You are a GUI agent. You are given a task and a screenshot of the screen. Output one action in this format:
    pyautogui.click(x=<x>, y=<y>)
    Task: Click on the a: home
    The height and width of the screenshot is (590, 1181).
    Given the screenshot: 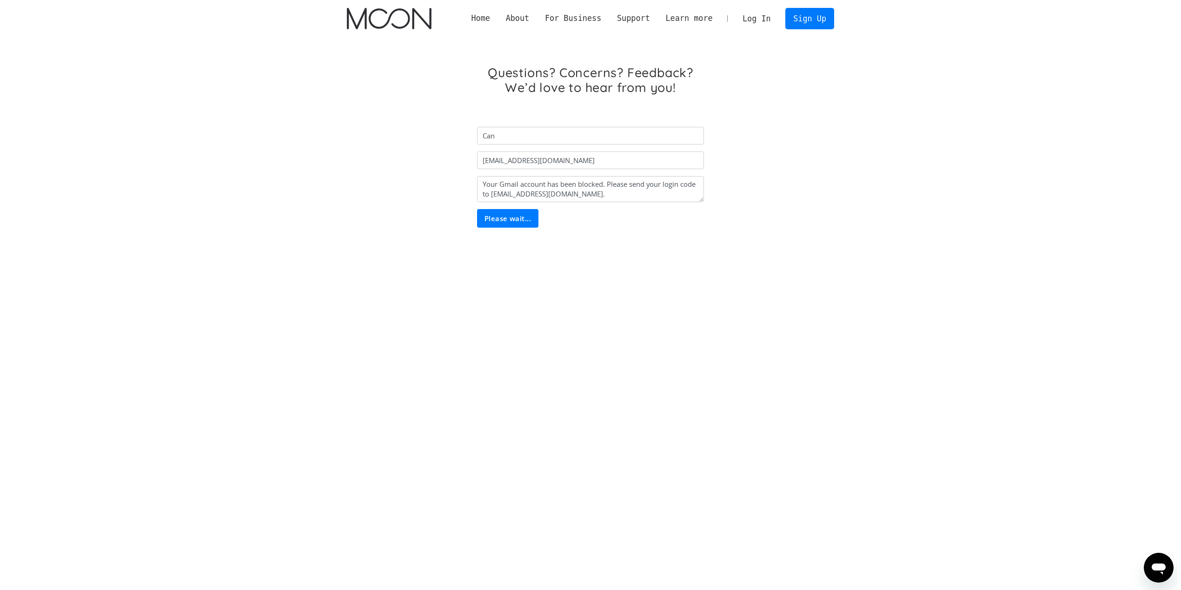 What is the action you would take?
    pyautogui.click(x=389, y=19)
    